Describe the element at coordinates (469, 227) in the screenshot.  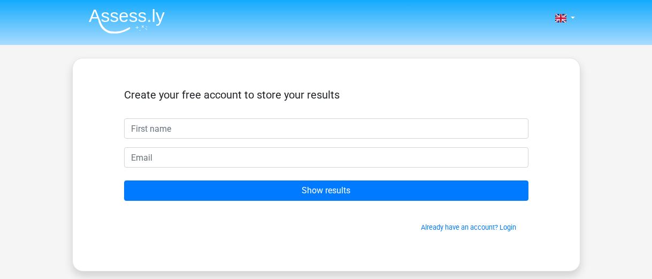
I see `a: Already have an account? Login` at that location.